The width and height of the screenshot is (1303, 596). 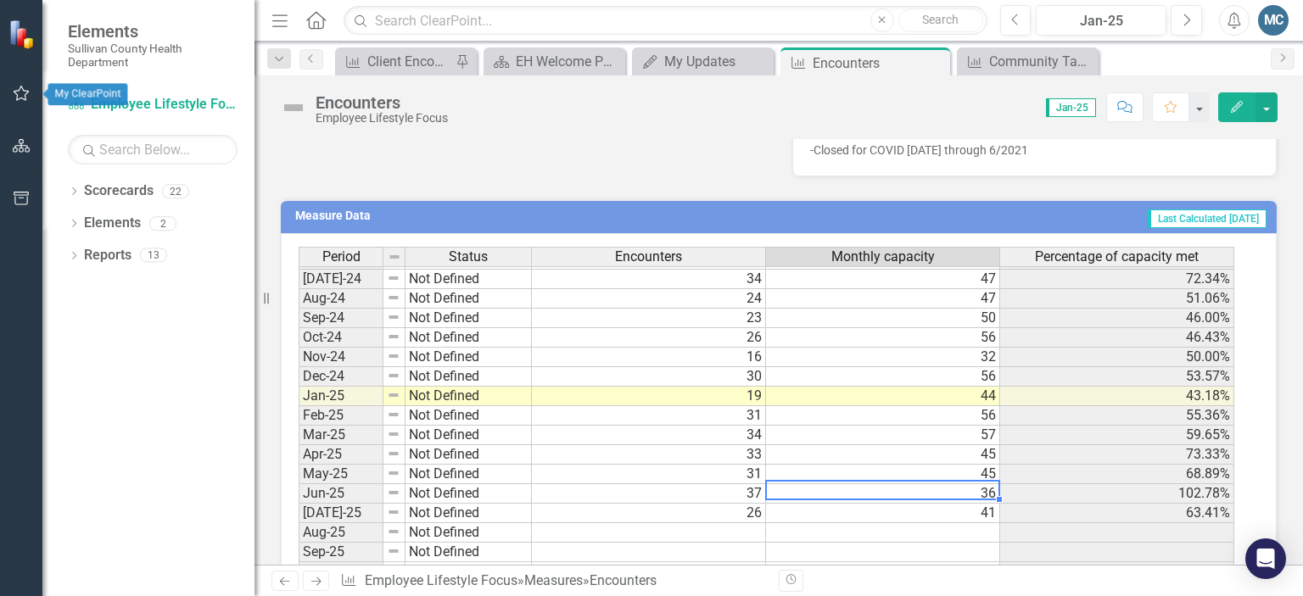 What do you see at coordinates (1117, 474) in the screenshot?
I see `td: 68.89%` at bounding box center [1117, 474].